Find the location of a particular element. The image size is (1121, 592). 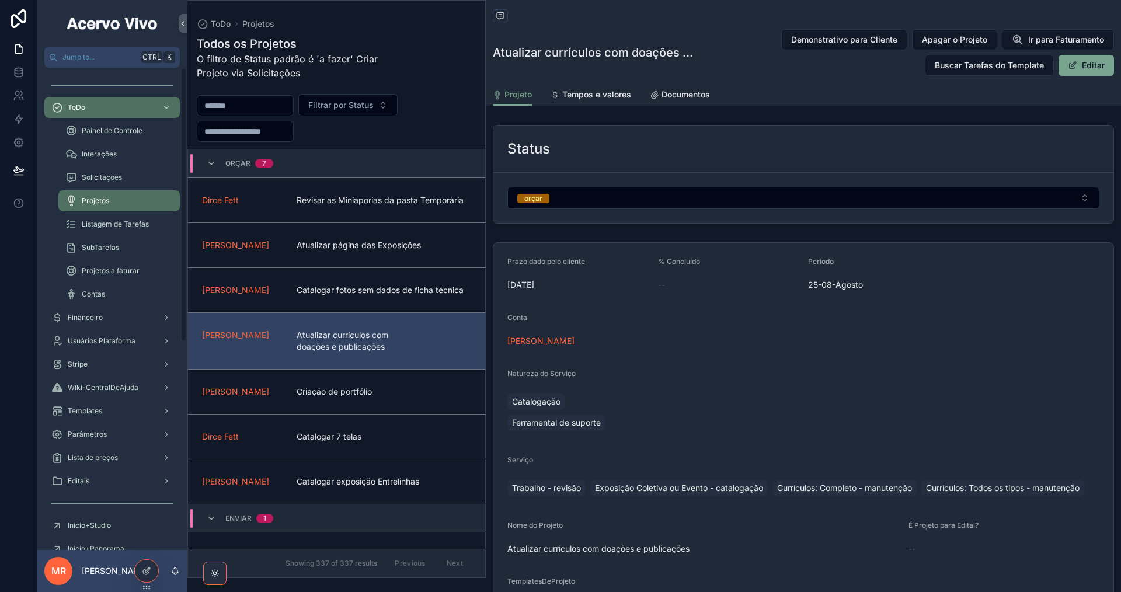

span: Catalogar fotos sem dados de ficha técnica is located at coordinates (384, 290).